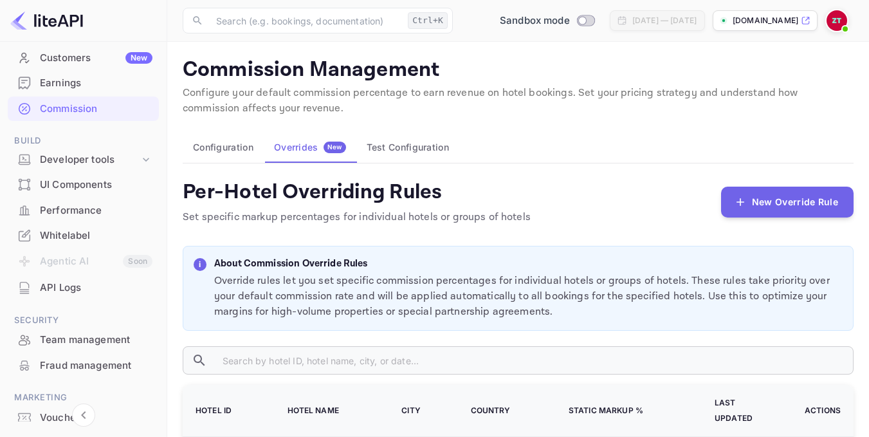  Describe the element at coordinates (428, 21) in the screenshot. I see `div: Ctrl+K` at that location.